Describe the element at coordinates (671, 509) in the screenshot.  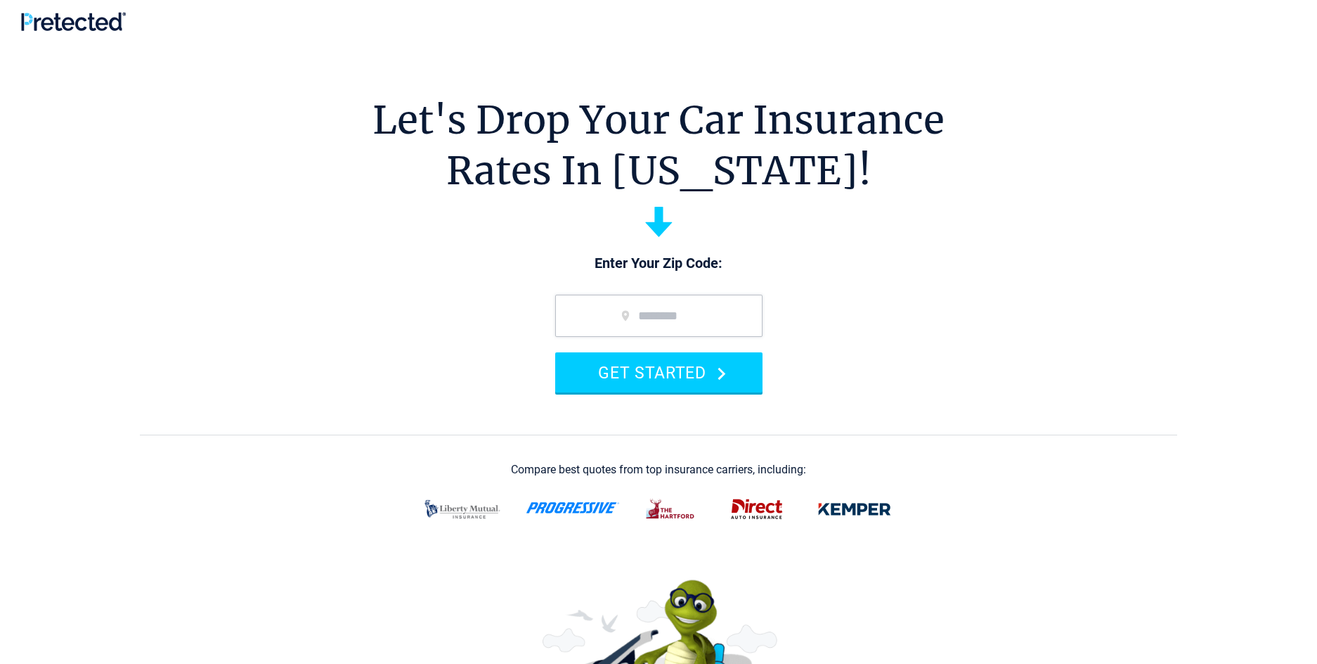
I see `img: thehartford` at that location.